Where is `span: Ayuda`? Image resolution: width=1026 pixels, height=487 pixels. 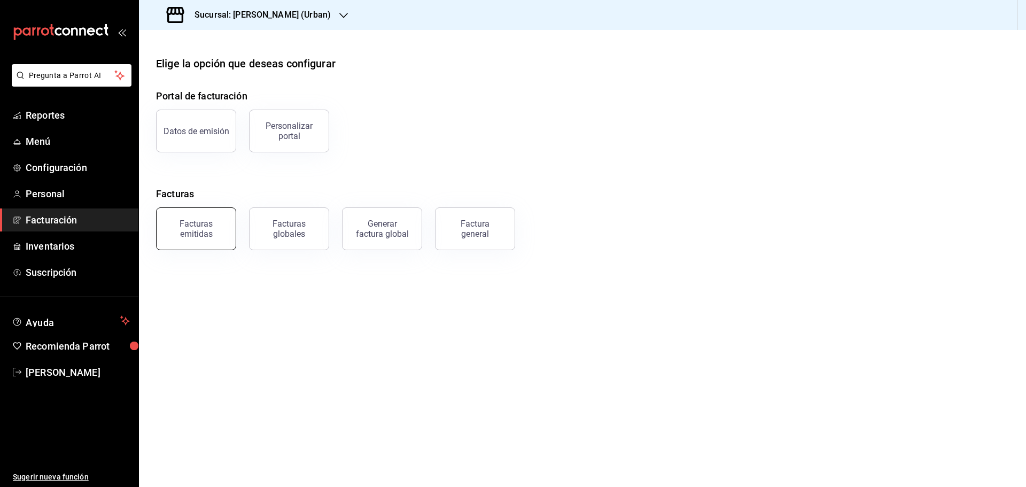
span: Ayuda is located at coordinates (71, 321).